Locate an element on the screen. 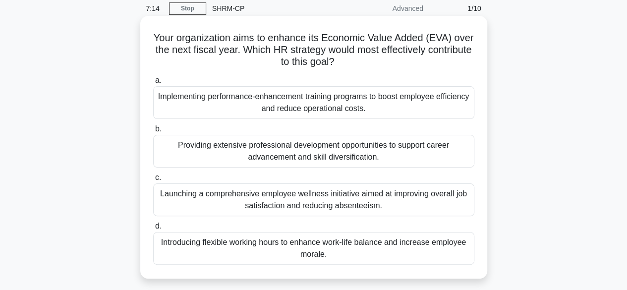 The height and width of the screenshot is (290, 627). h5: Your organization aims to enhance its Economic Value Added (EVA) over the next fiscal year. Which... is located at coordinates (314, 50).